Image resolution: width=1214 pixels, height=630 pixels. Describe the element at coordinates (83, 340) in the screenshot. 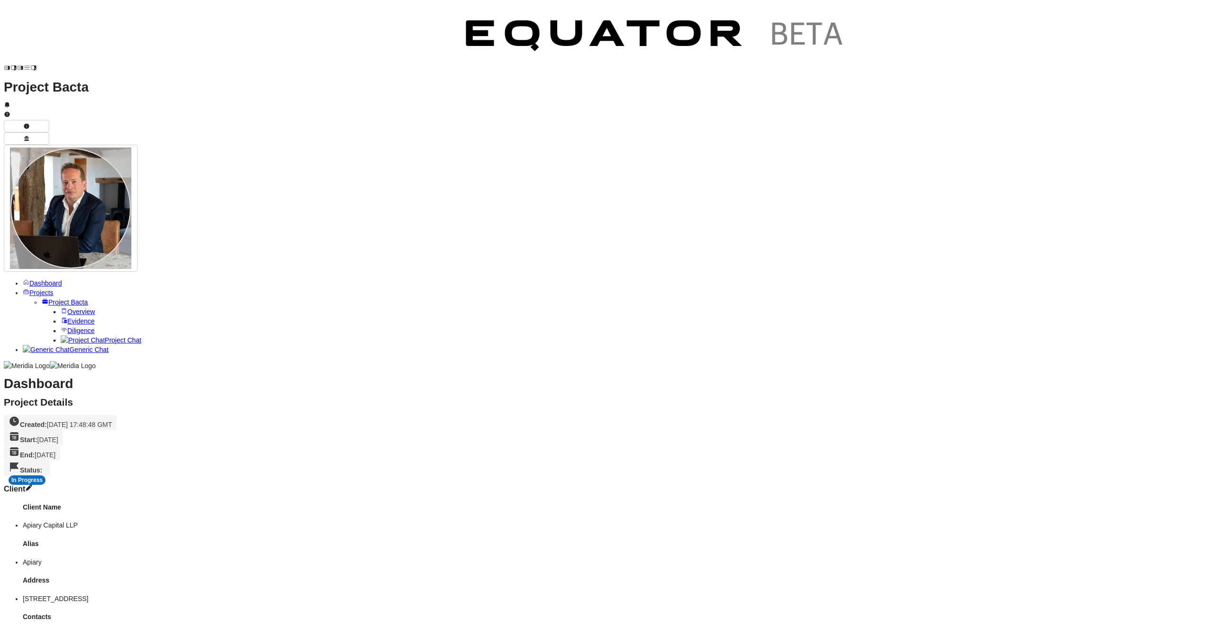

I see `img: Project Chat` at that location.